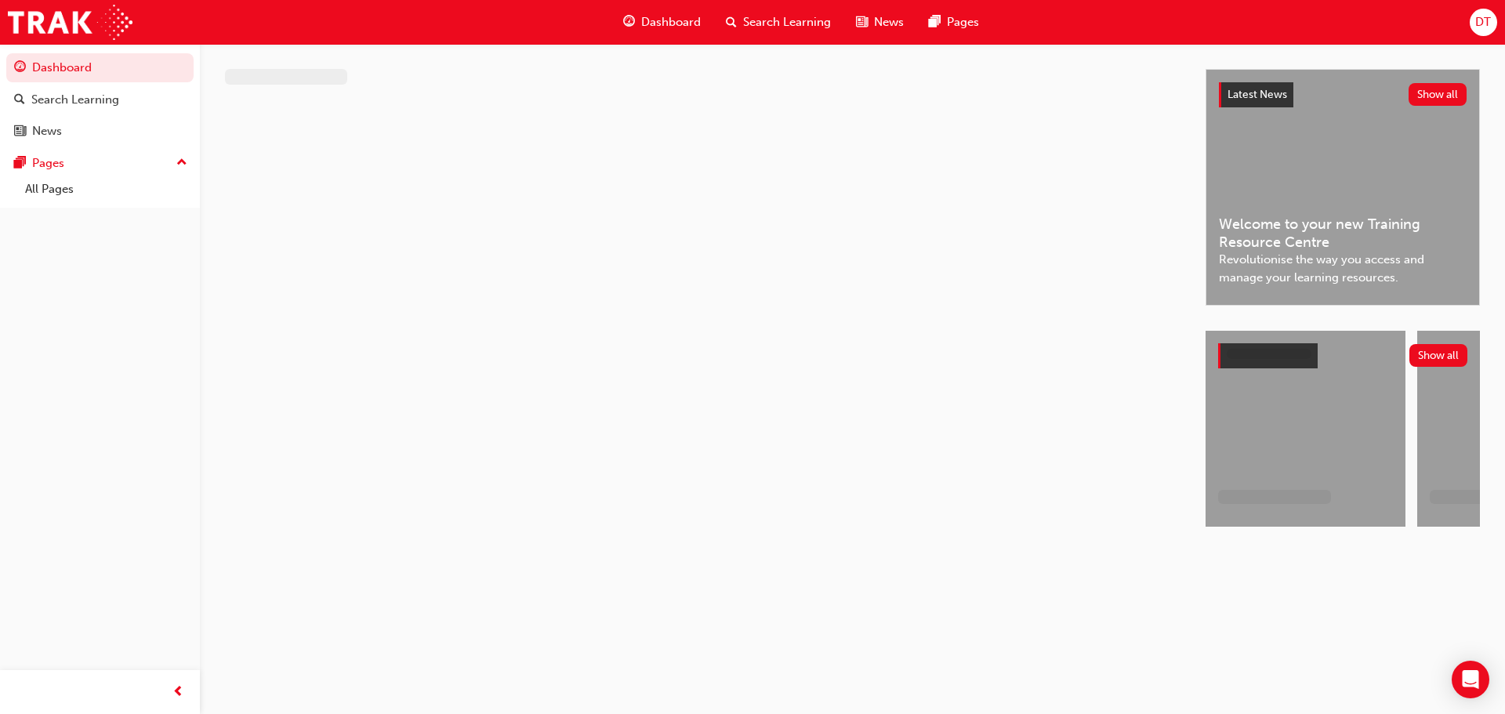 Image resolution: width=1505 pixels, height=714 pixels. I want to click on button: Pages, so click(100, 163).